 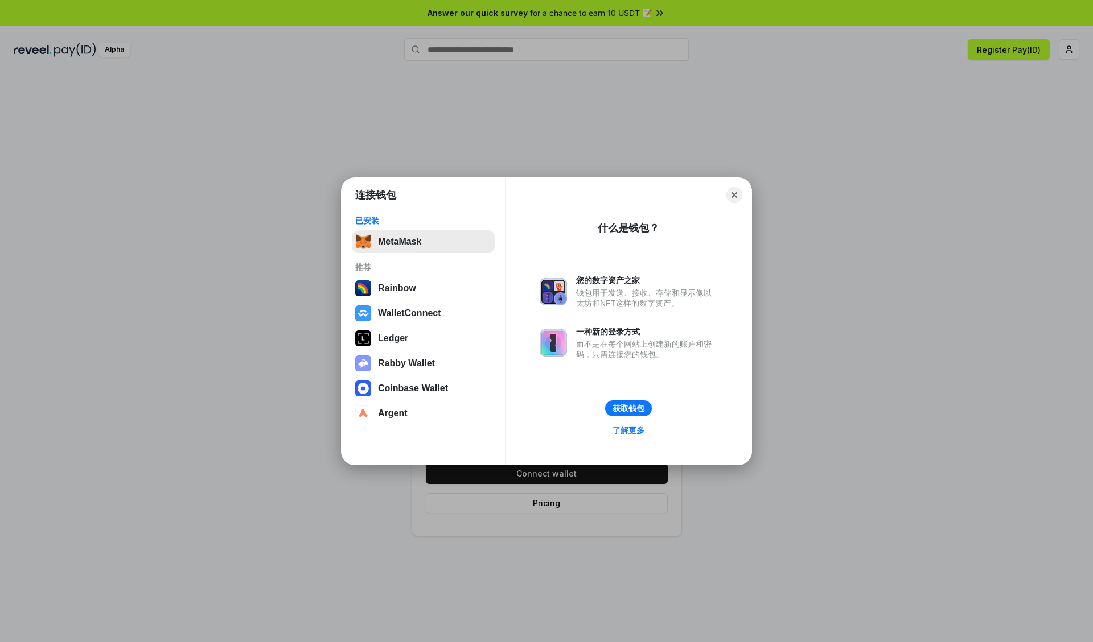 What do you see at coordinates (413, 389) in the screenshot?
I see `div: Coinbase Wallet` at bounding box center [413, 389].